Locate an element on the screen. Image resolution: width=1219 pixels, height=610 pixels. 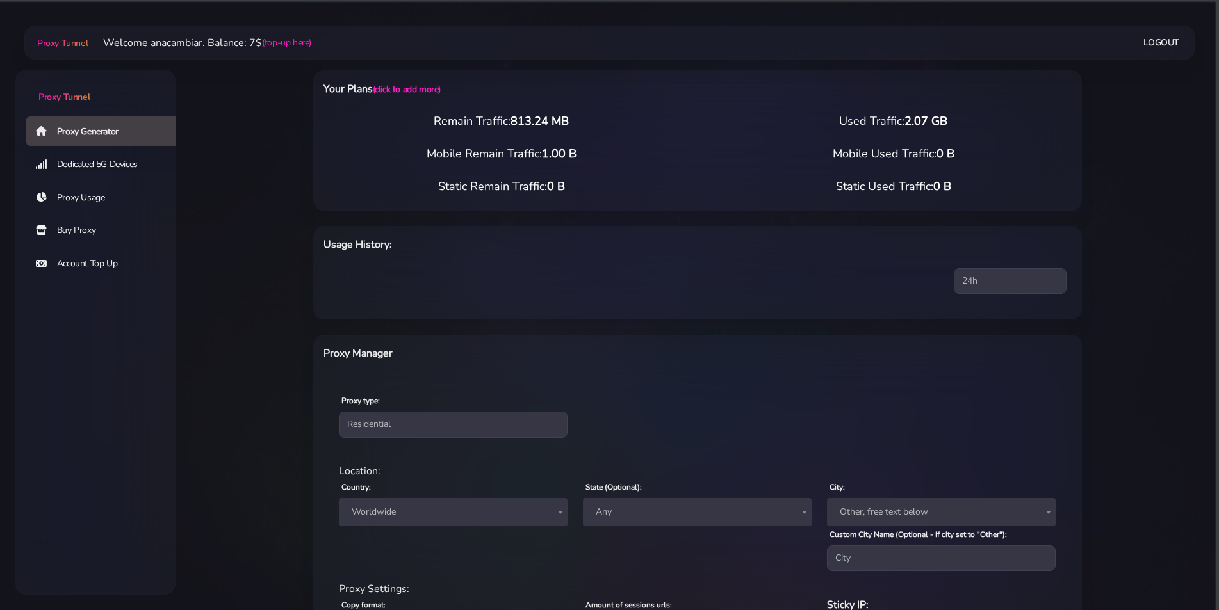
label: State (Optional): is located at coordinates (614, 487).